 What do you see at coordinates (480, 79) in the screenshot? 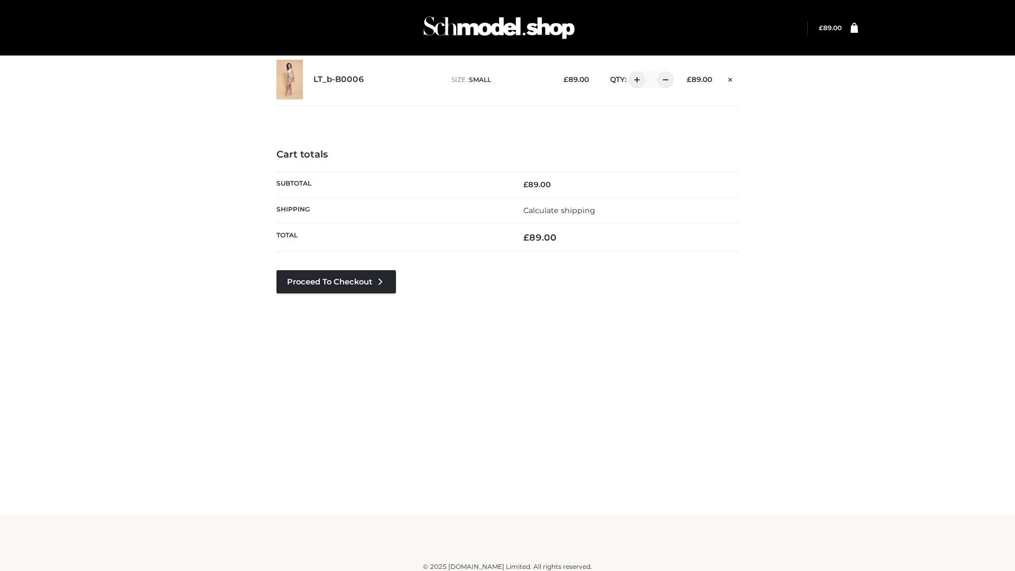
I see `span: SMALL` at bounding box center [480, 79].